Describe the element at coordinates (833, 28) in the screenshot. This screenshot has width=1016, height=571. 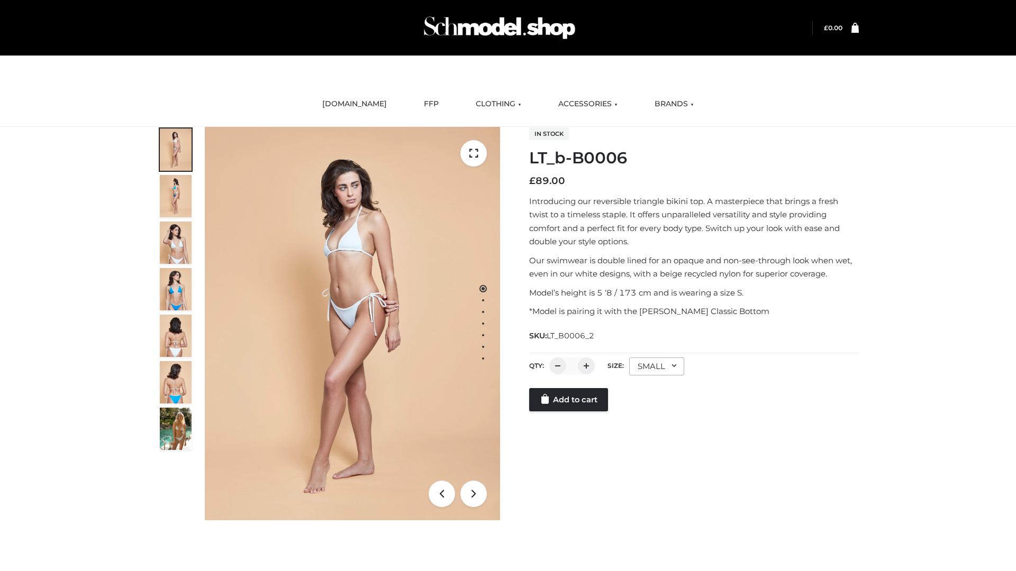
I see `bdi: 0.00` at that location.